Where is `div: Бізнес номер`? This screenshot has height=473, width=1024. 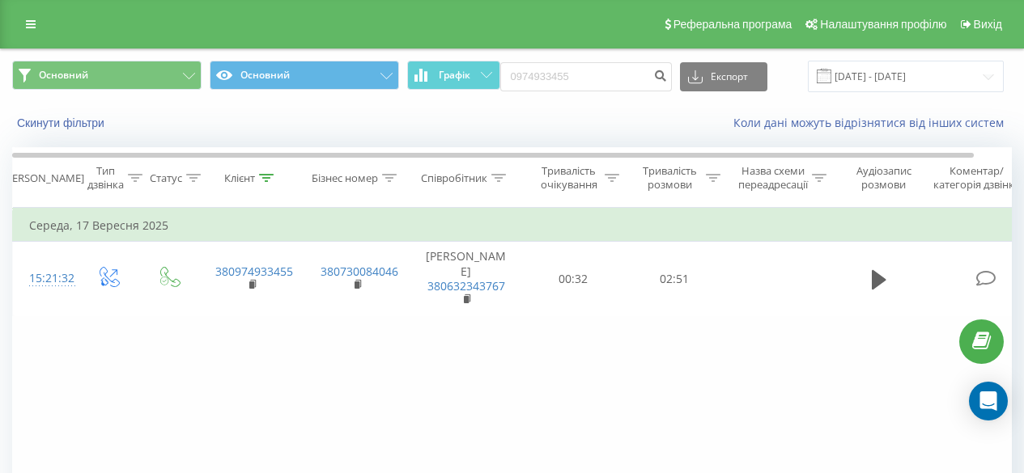
div: Бізнес номер is located at coordinates (345, 178).